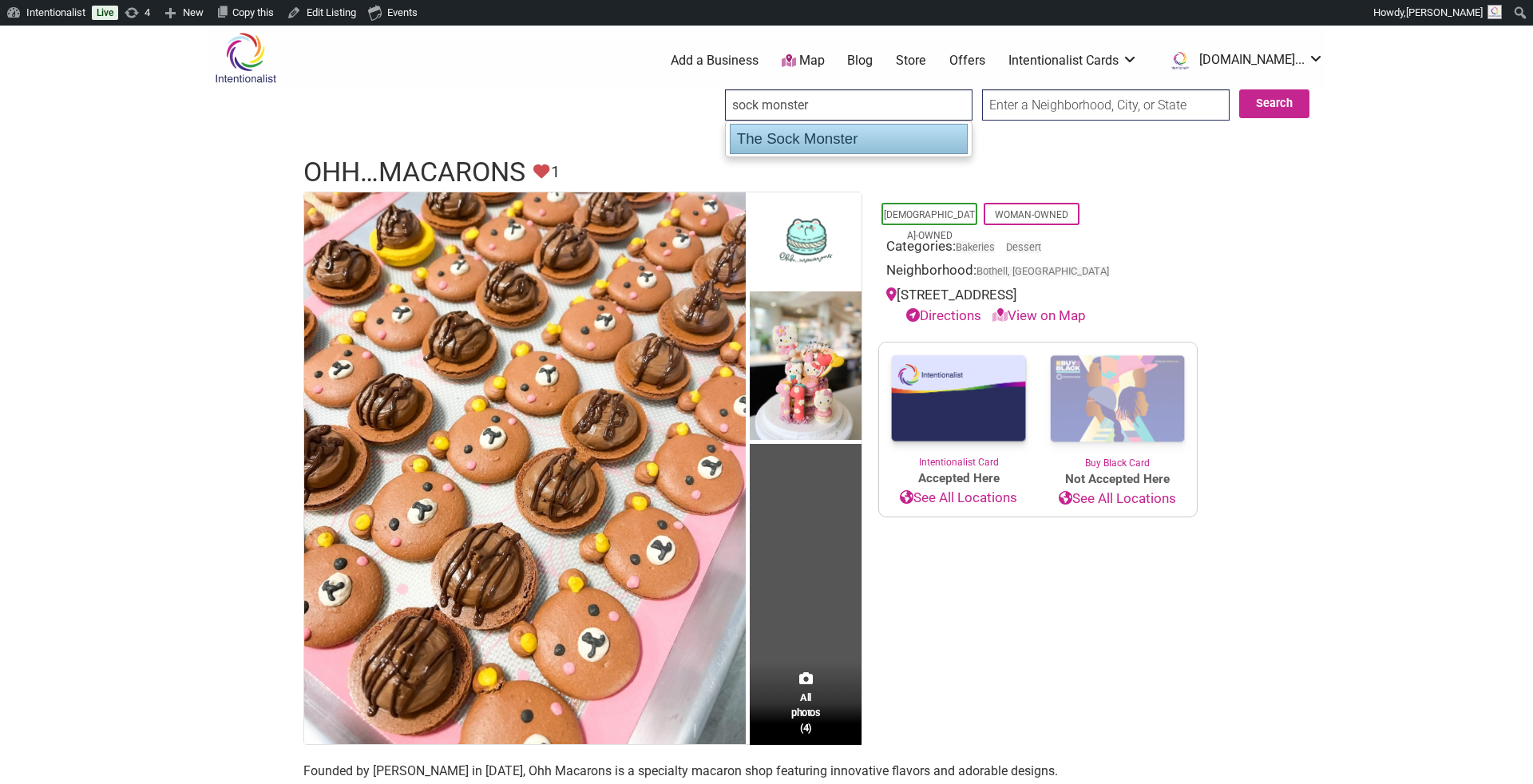  What do you see at coordinates (1023, 247) in the screenshot?
I see `a: Dessert` at bounding box center [1023, 247].